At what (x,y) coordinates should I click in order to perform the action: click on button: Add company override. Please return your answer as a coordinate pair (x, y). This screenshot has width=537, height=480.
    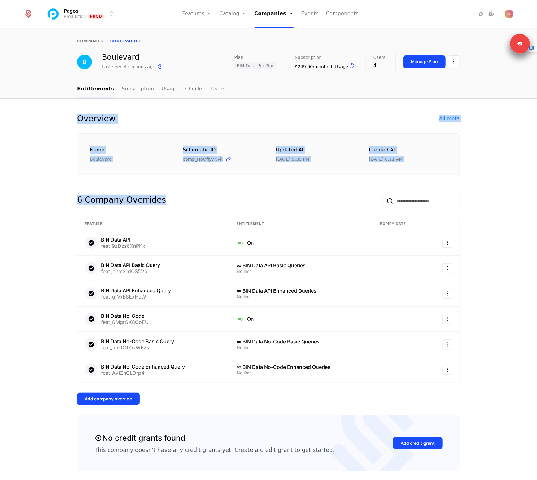
    Looking at the image, I should click on (108, 399).